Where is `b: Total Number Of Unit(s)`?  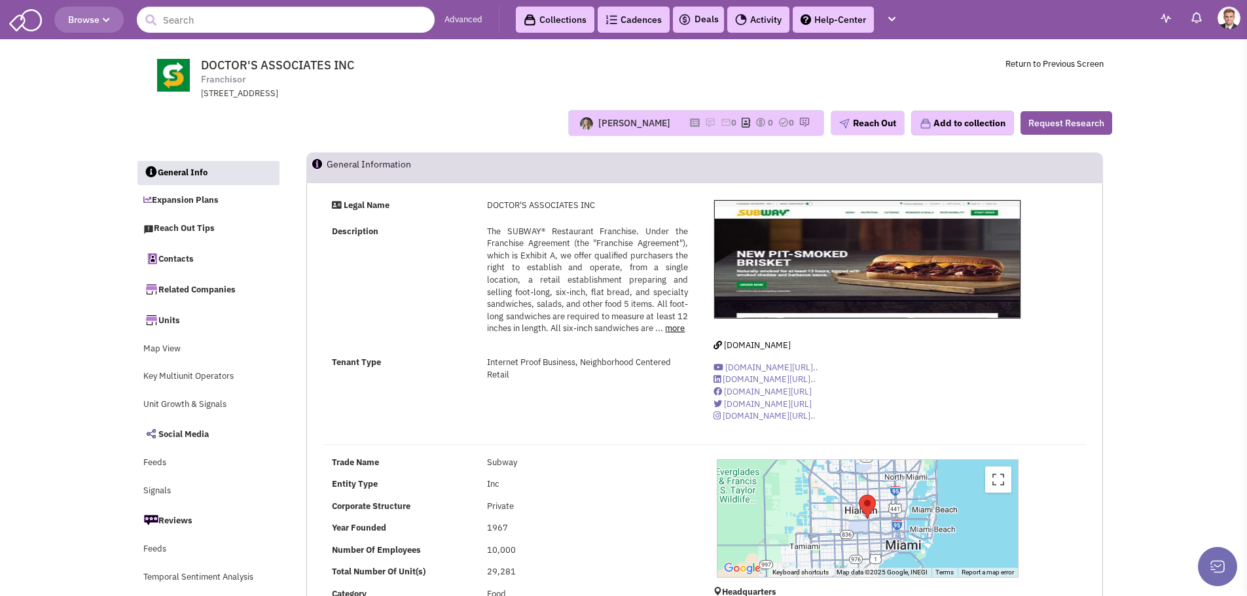
b: Total Number Of Unit(s) is located at coordinates (378, 572).